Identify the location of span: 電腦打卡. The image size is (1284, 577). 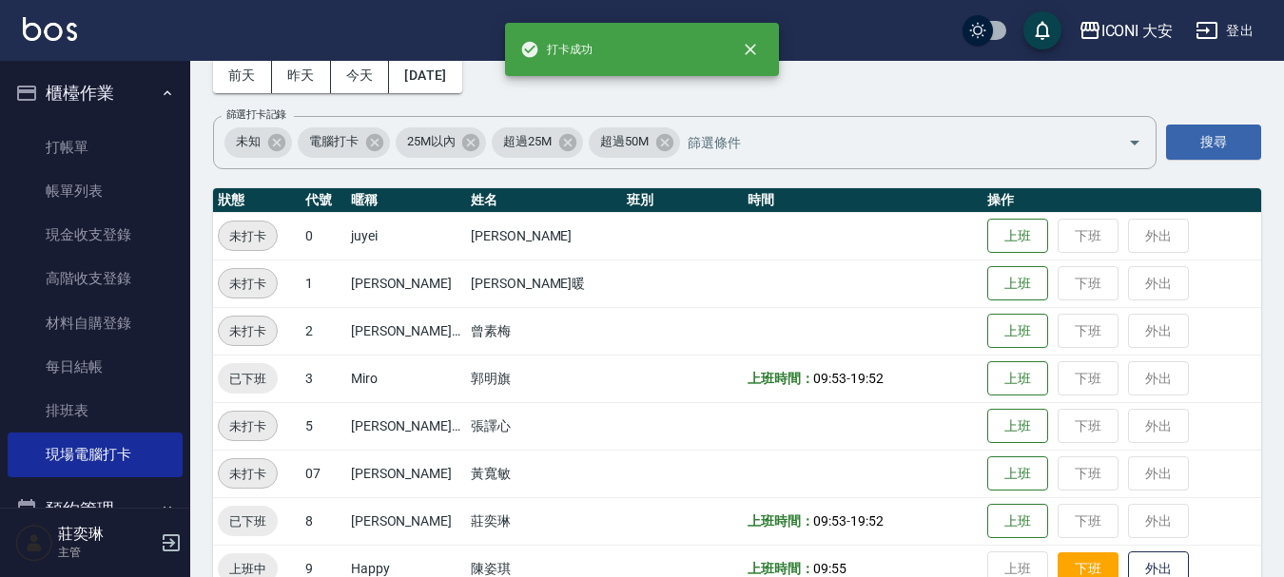
(334, 142).